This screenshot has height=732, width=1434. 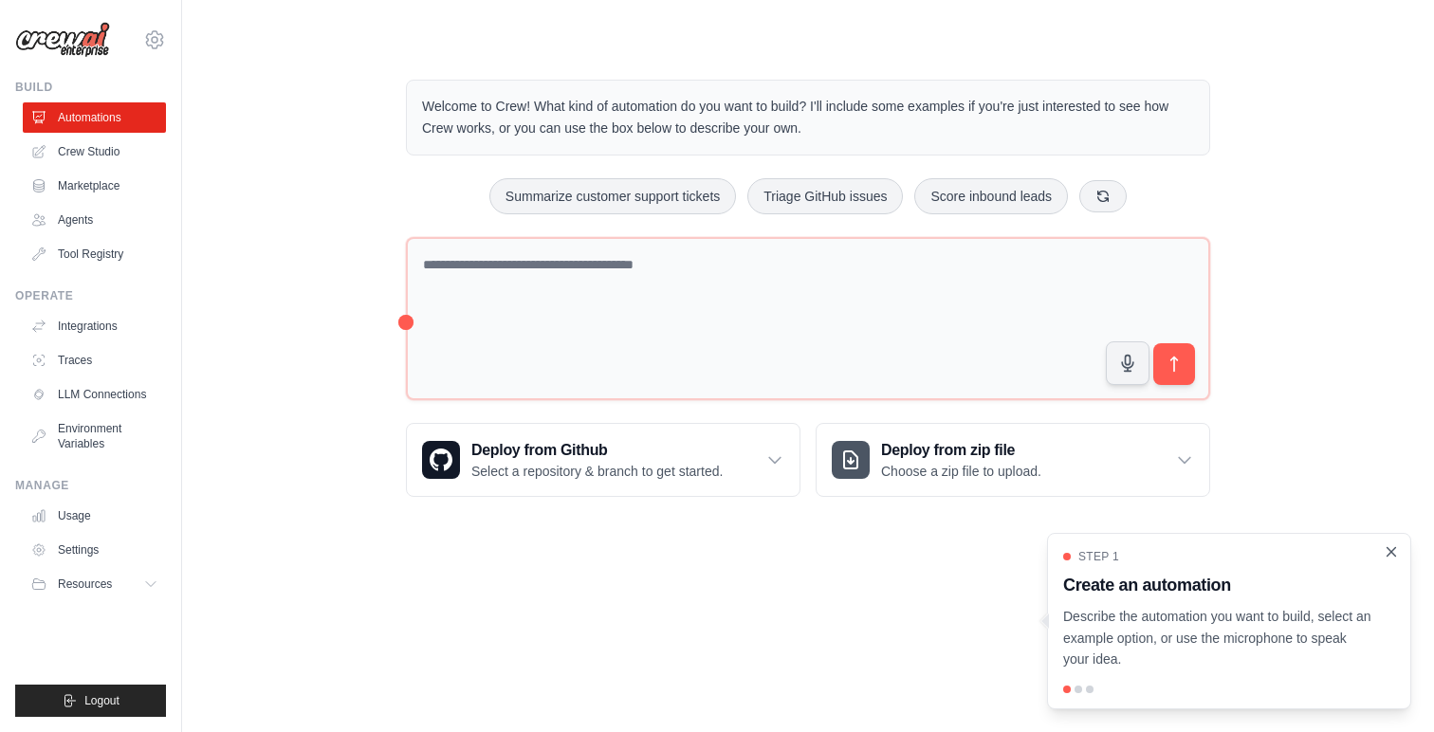 I want to click on p: Choose a zip file to upload., so click(x=961, y=471).